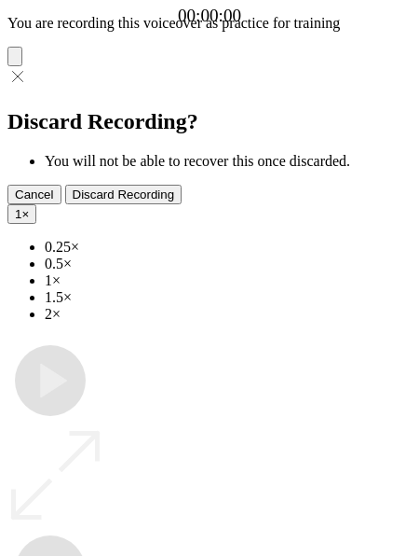 Image resolution: width=419 pixels, height=556 pixels. I want to click on li: You will not be able to recover this once discarded., so click(228, 161).